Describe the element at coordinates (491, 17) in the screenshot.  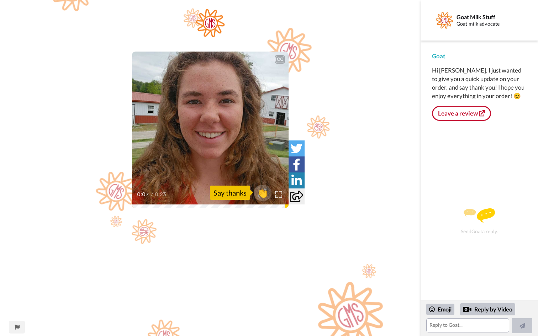
I see `div: Goat Milk Stuff` at that location.